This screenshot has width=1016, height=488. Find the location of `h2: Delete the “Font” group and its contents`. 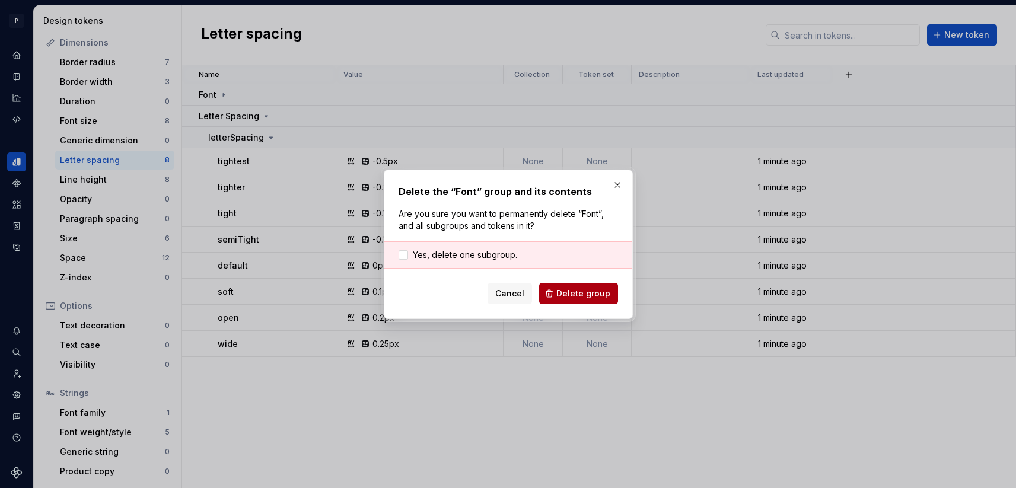

h2: Delete the “Font” group and its contents is located at coordinates (508, 192).